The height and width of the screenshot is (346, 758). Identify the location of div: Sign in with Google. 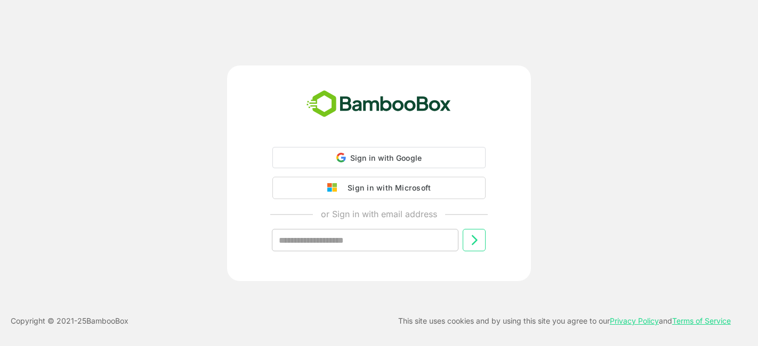
(379, 158).